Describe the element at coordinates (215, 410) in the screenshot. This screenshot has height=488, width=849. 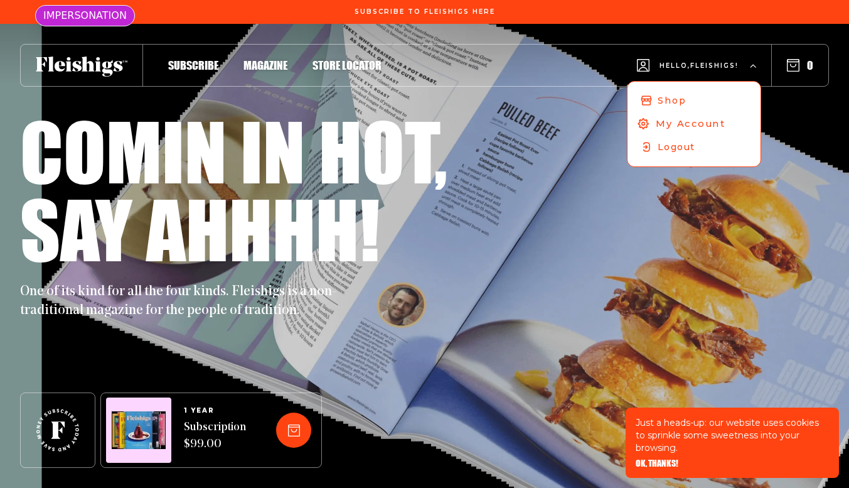
I see `span: 1 YEAR` at that location.